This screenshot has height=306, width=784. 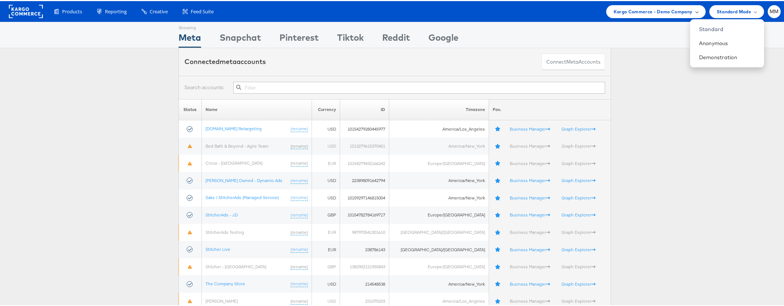 I want to click on td: 238786143, so click(x=364, y=248).